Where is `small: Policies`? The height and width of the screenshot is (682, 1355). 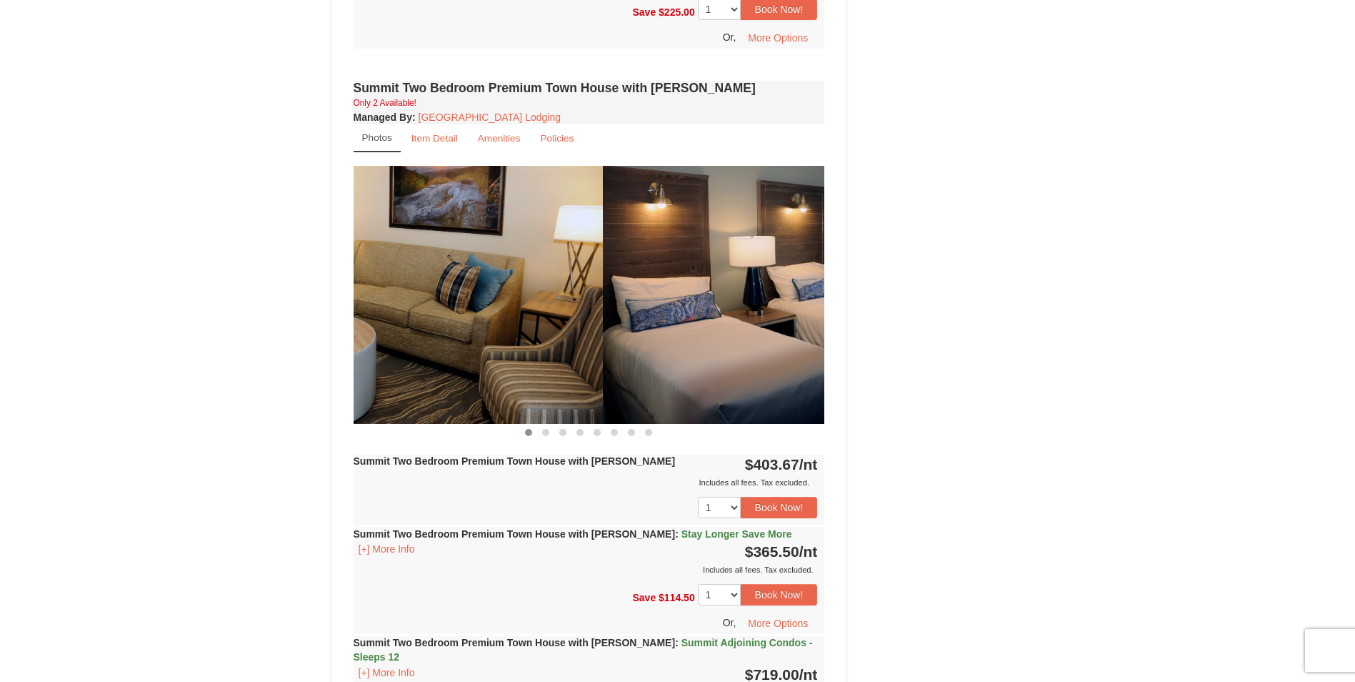
small: Policies is located at coordinates (556, 138).